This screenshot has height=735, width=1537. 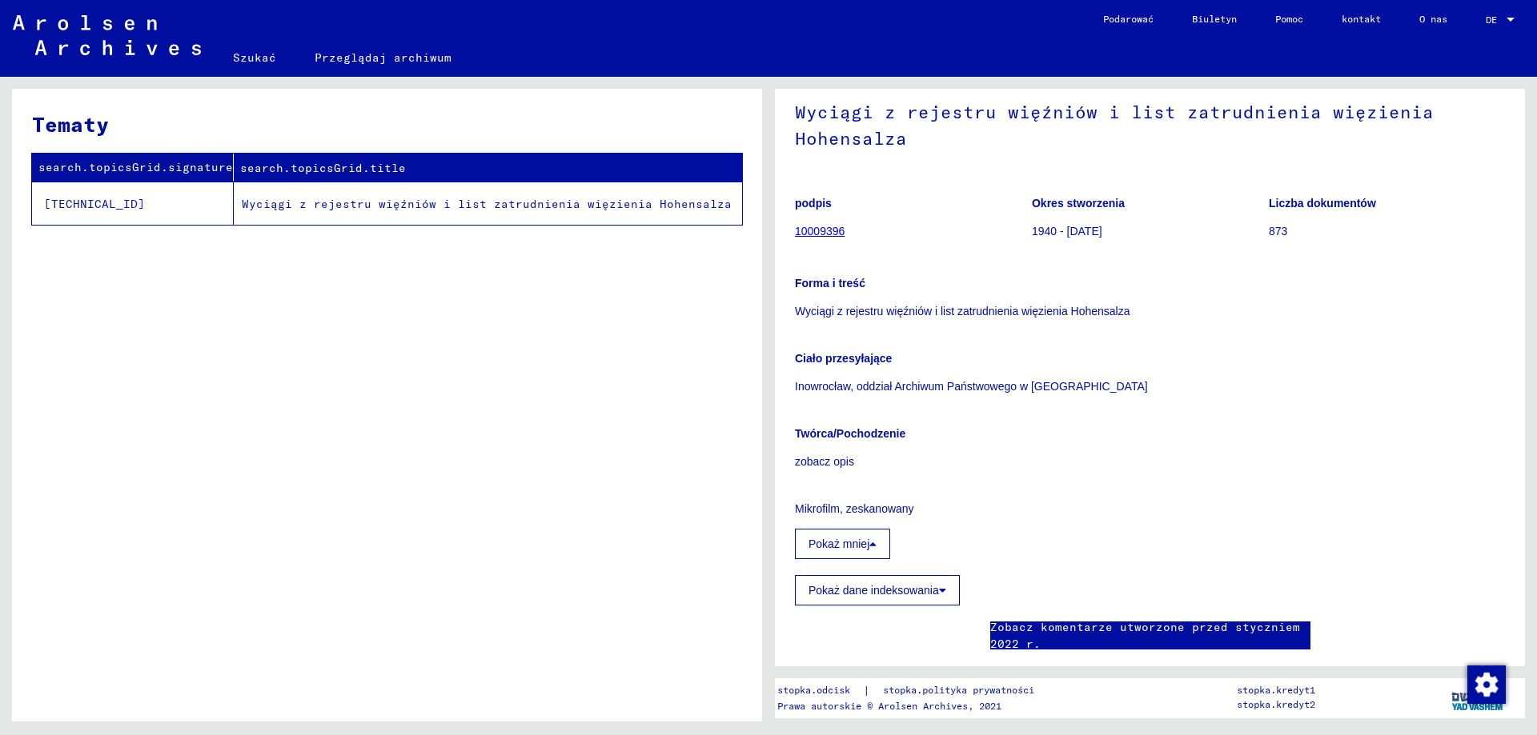 I want to click on font: stopka.polityka prywatności, so click(x=958, y=690).